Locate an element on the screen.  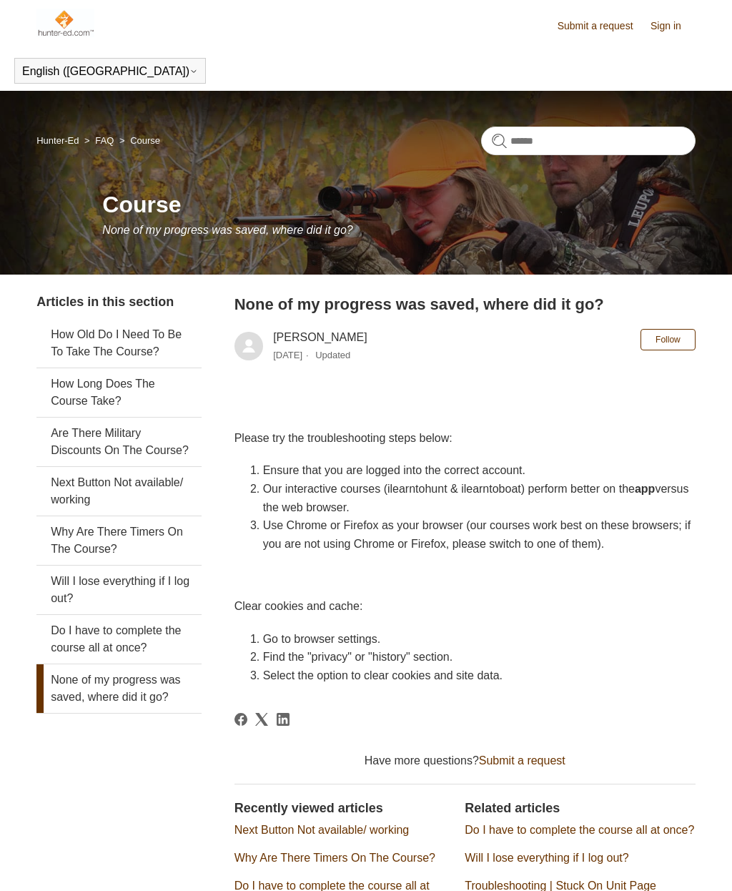
a: Course is located at coordinates (145, 140).